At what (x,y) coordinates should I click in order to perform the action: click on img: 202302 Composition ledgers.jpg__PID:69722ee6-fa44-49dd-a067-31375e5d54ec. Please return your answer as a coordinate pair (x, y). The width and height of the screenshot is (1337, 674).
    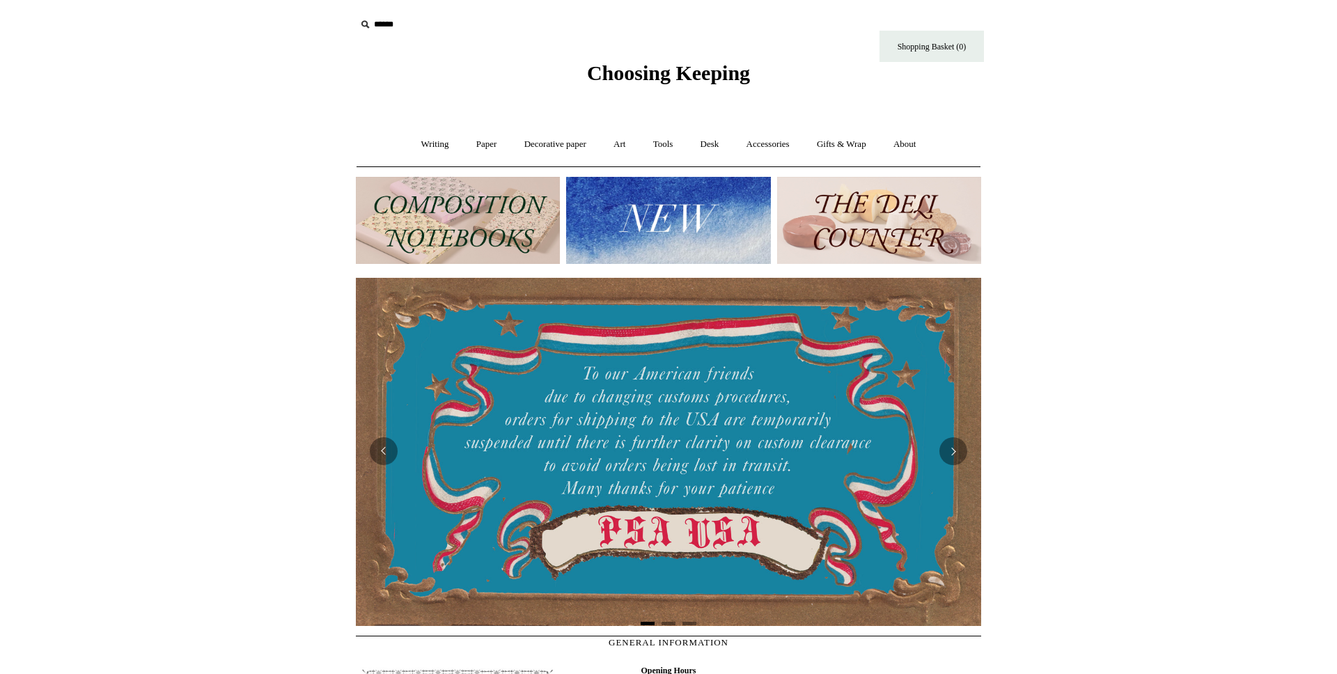
    Looking at the image, I should click on (458, 220).